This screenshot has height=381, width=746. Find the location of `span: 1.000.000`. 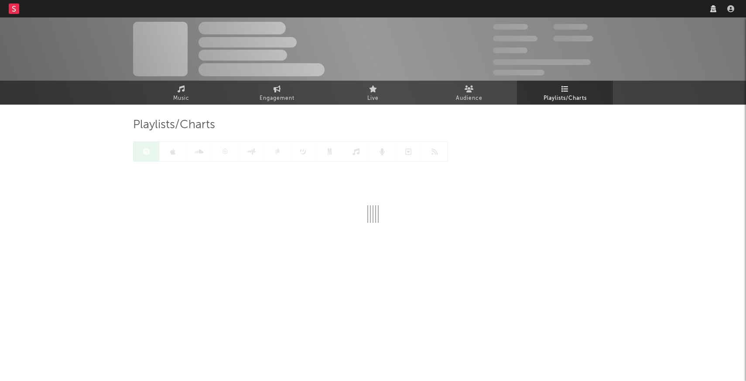

span: 1.000.000 is located at coordinates (573, 38).